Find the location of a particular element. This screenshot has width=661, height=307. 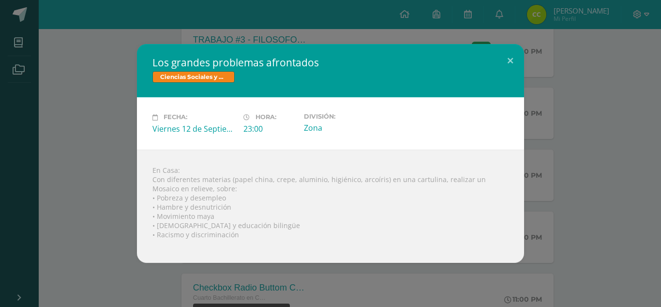

label: División: is located at coordinates (346, 116).